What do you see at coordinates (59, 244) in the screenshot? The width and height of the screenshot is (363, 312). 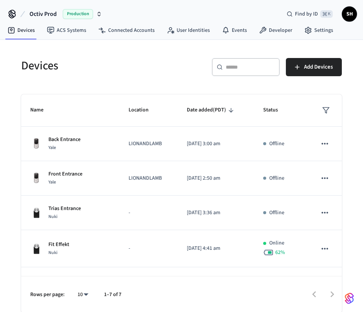 I see `p: Fit Effekt` at bounding box center [59, 244].